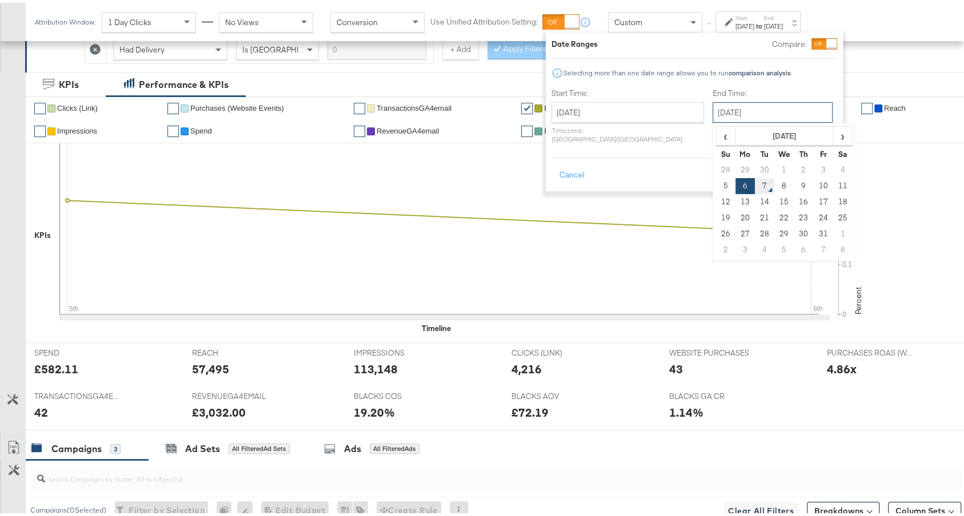 The width and height of the screenshot is (964, 516). I want to click on td: 22, so click(784, 215).